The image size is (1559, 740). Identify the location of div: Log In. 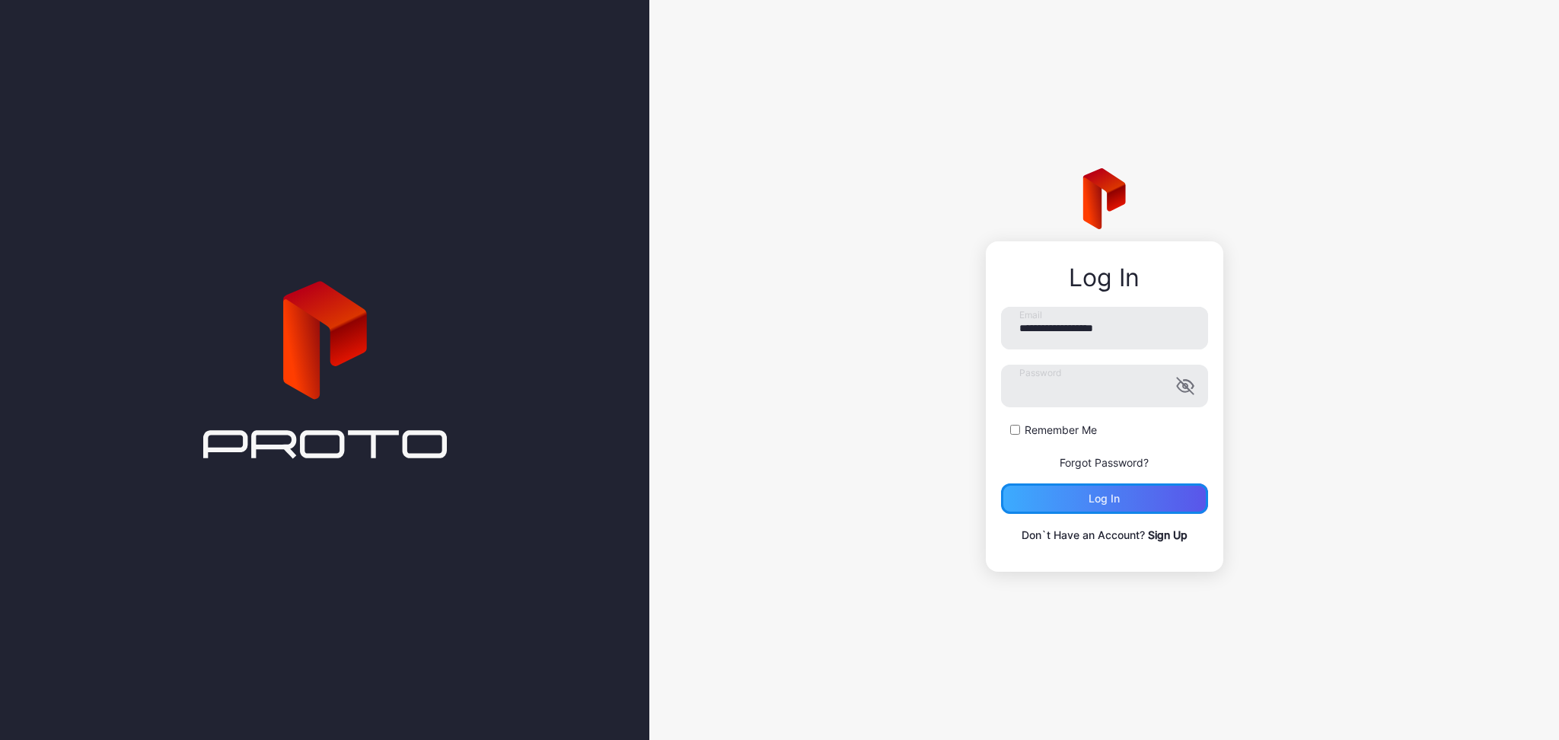
(1105, 278).